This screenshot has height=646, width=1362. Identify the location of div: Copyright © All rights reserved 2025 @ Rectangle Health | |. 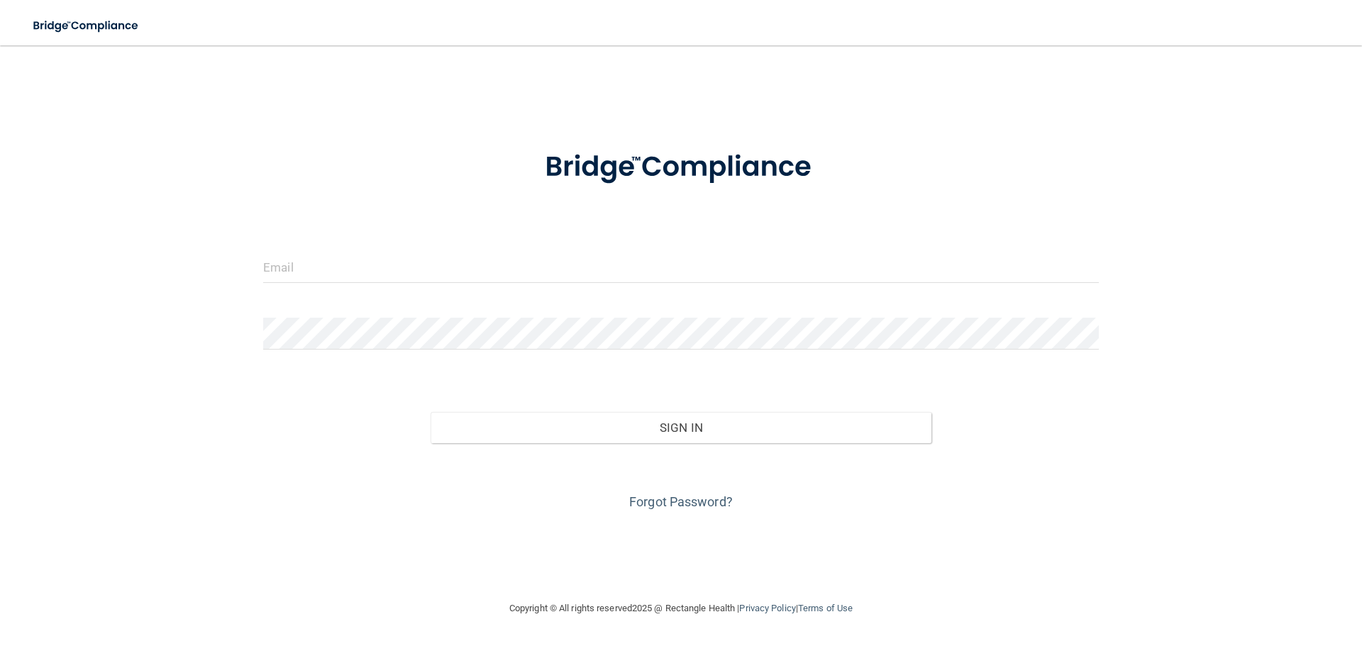
(681, 608).